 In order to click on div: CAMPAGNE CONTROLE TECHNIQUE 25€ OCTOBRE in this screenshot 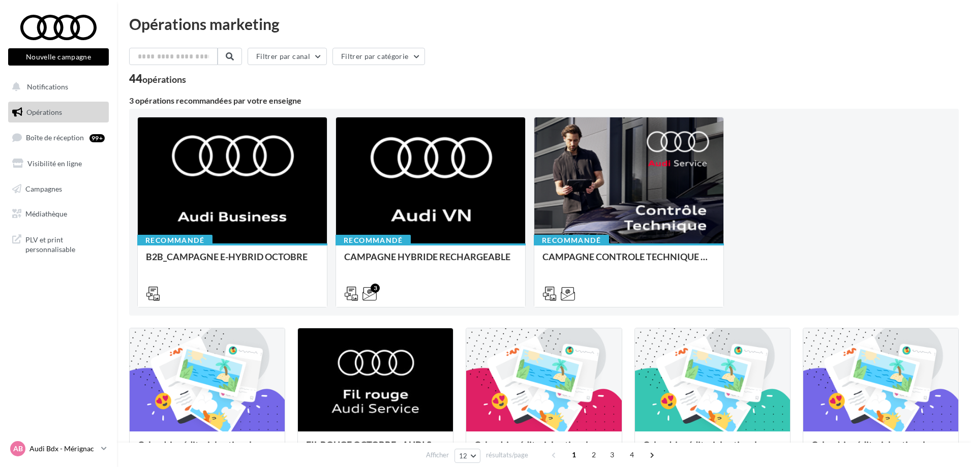, I will do `click(629, 262)`.